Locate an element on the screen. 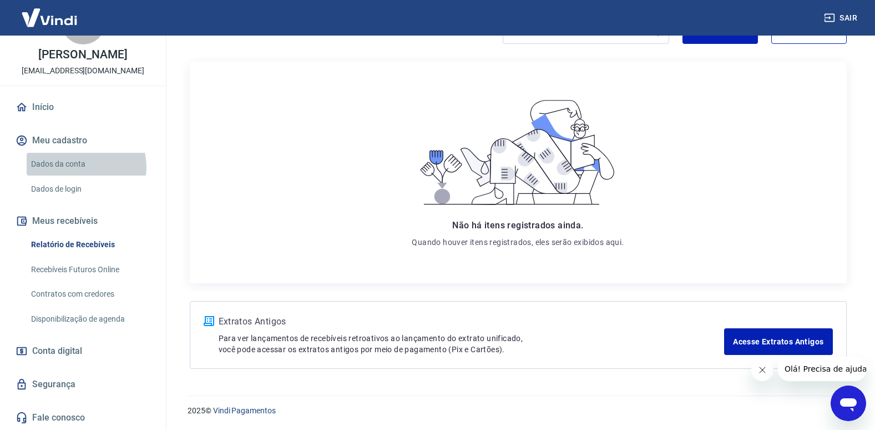  a: Dados de login is located at coordinates (89, 189).